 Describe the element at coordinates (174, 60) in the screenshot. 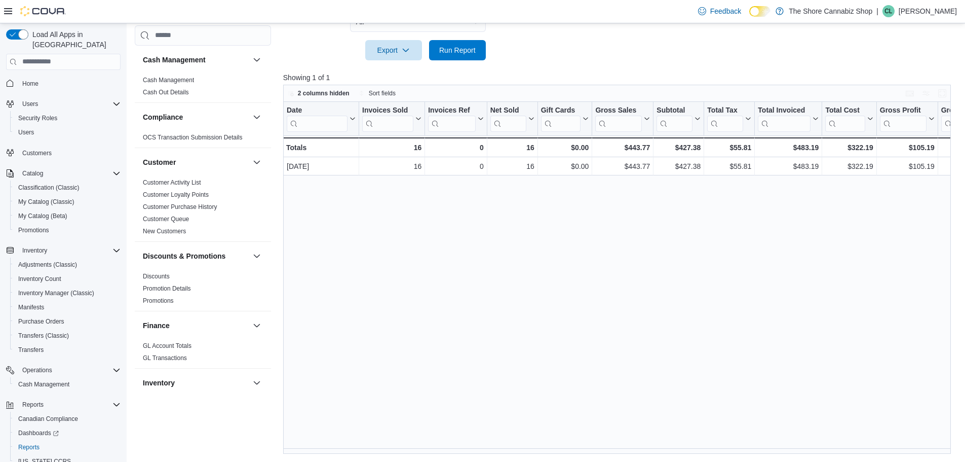

I see `h3: Cash Management` at that location.